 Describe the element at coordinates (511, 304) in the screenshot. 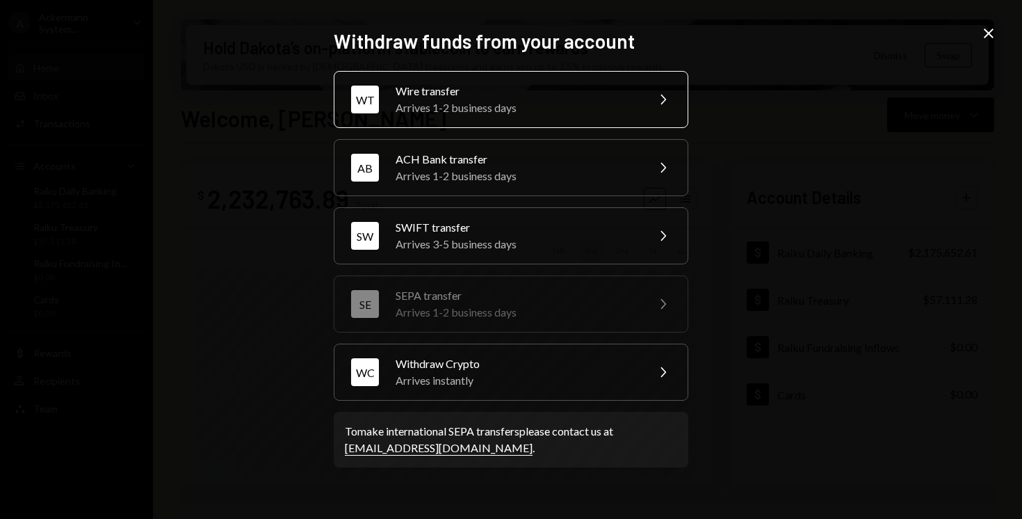

I see `button: SESEPA transferArrives 1-2 business days` at that location.